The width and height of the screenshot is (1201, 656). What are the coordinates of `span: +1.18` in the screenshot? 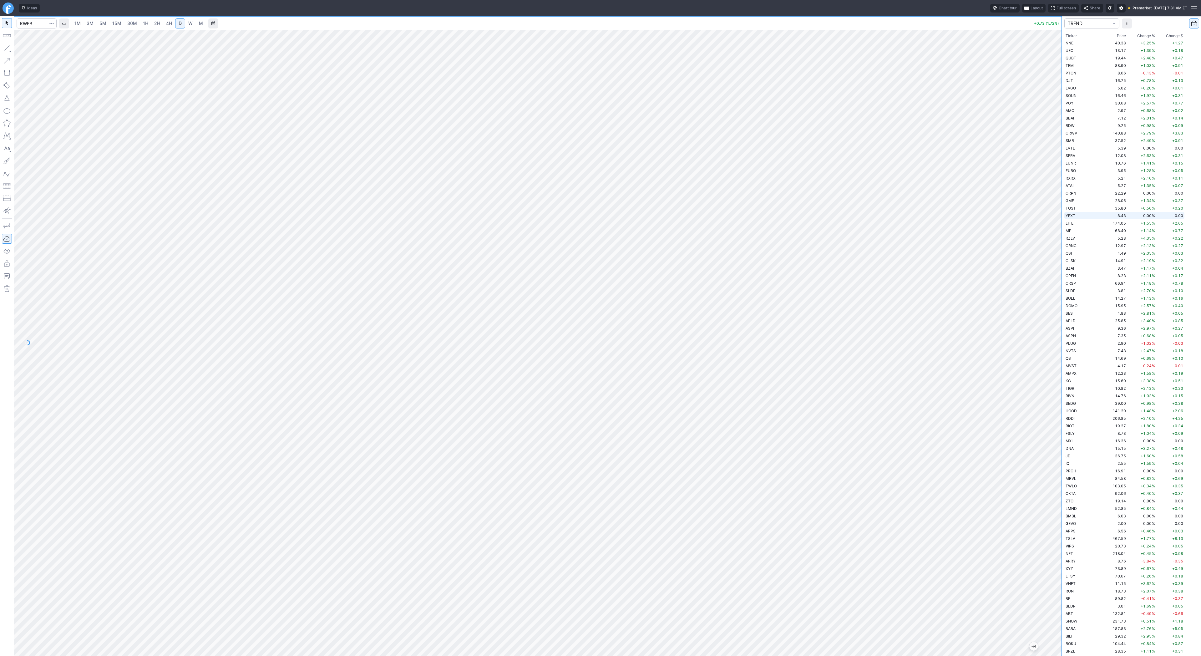 It's located at (1146, 283).